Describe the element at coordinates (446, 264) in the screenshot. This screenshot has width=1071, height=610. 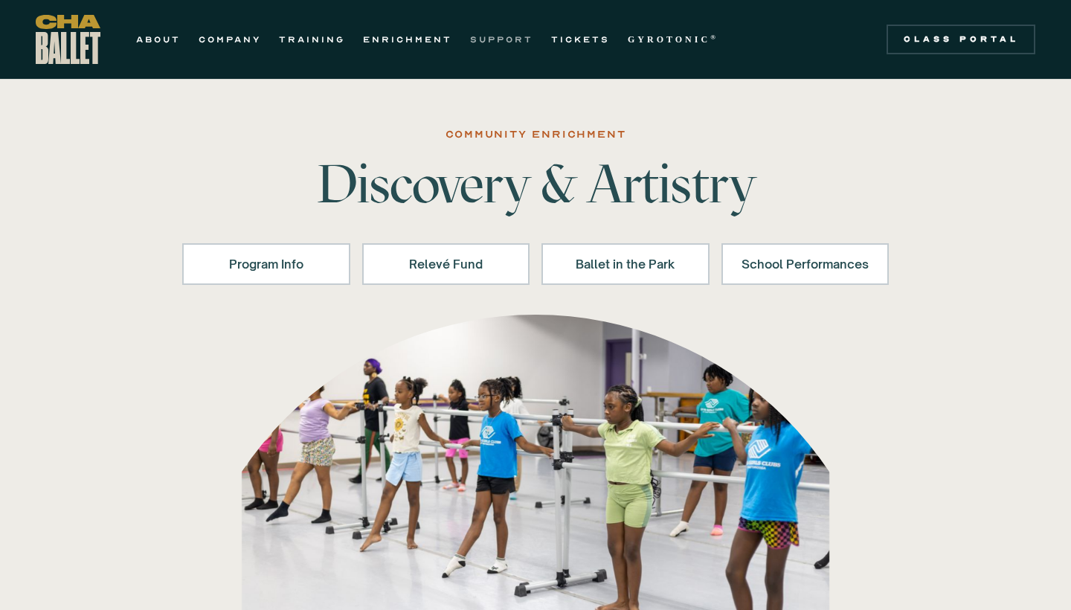
I see `a: Relevé Fund` at that location.